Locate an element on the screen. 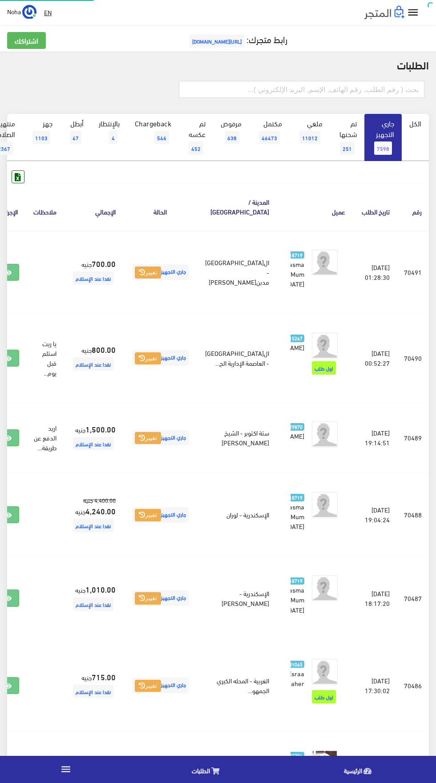 This screenshot has height=783, width=436. span: 7598 is located at coordinates (383, 148).